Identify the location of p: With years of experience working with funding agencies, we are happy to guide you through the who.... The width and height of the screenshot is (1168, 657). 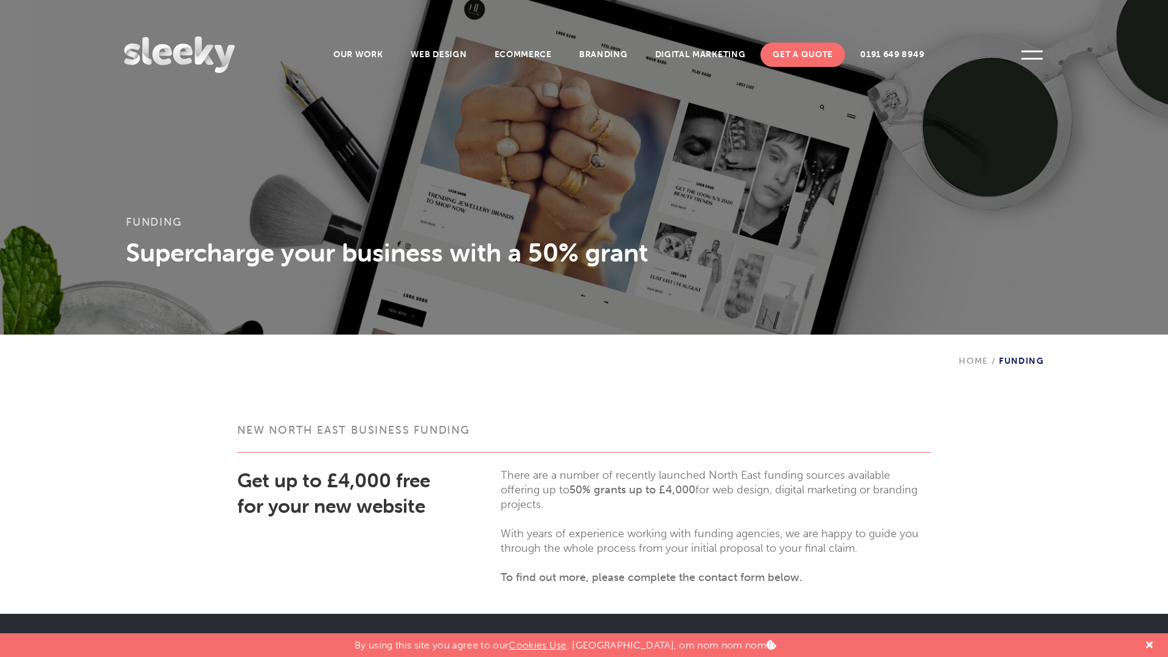
(715, 533).